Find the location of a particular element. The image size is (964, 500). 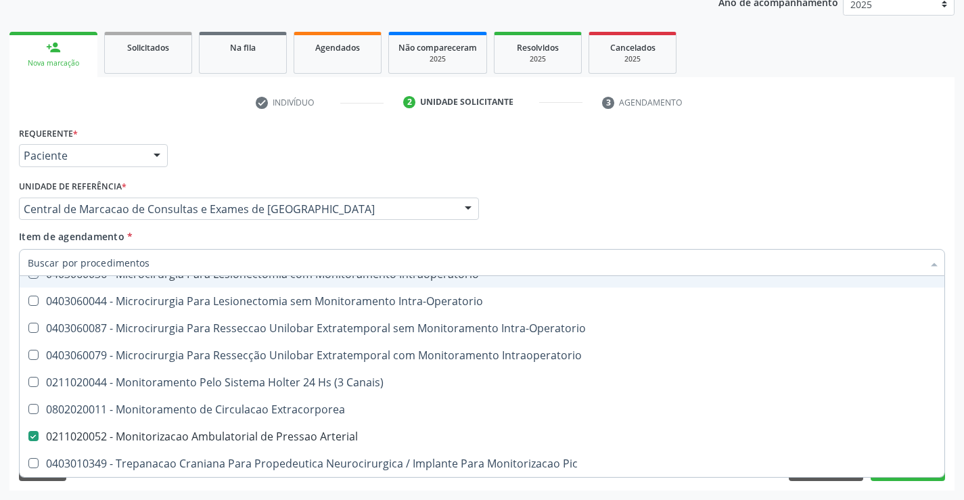

span: Paciente is located at coordinates (82, 156).